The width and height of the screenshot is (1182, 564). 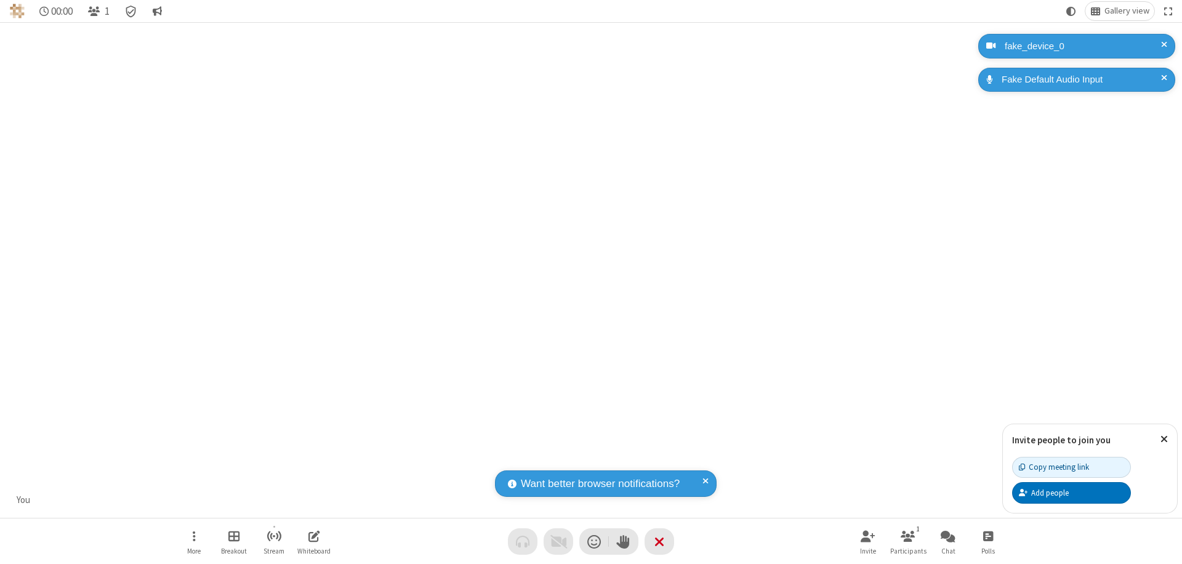 What do you see at coordinates (107, 11) in the screenshot?
I see `span: 1` at bounding box center [107, 11].